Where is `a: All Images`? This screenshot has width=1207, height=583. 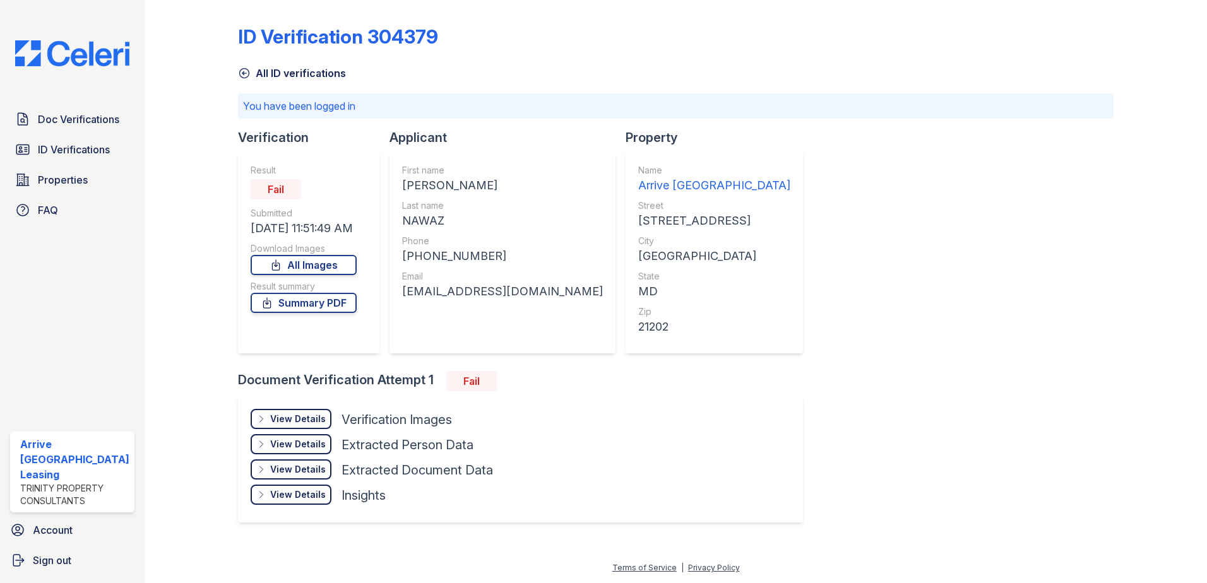 a: All Images is located at coordinates (304, 265).